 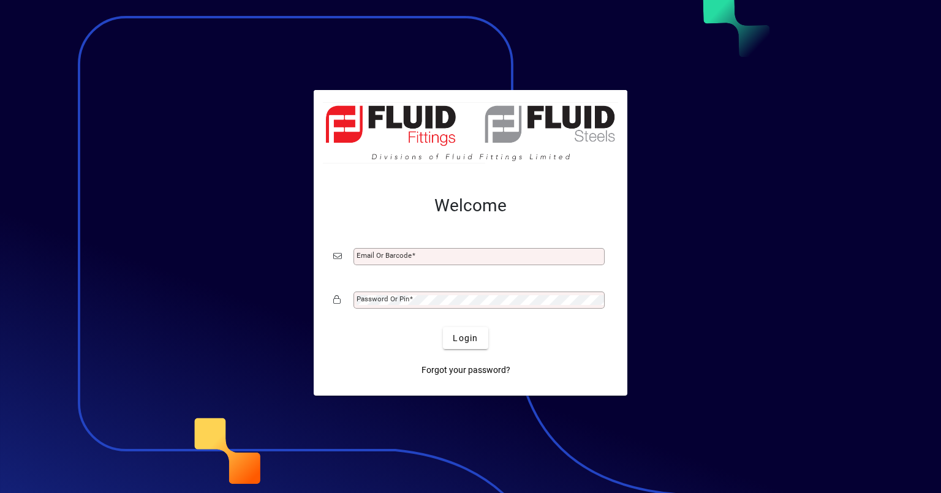 What do you see at coordinates (470, 206) in the screenshot?
I see `h2: Welcome` at bounding box center [470, 206].